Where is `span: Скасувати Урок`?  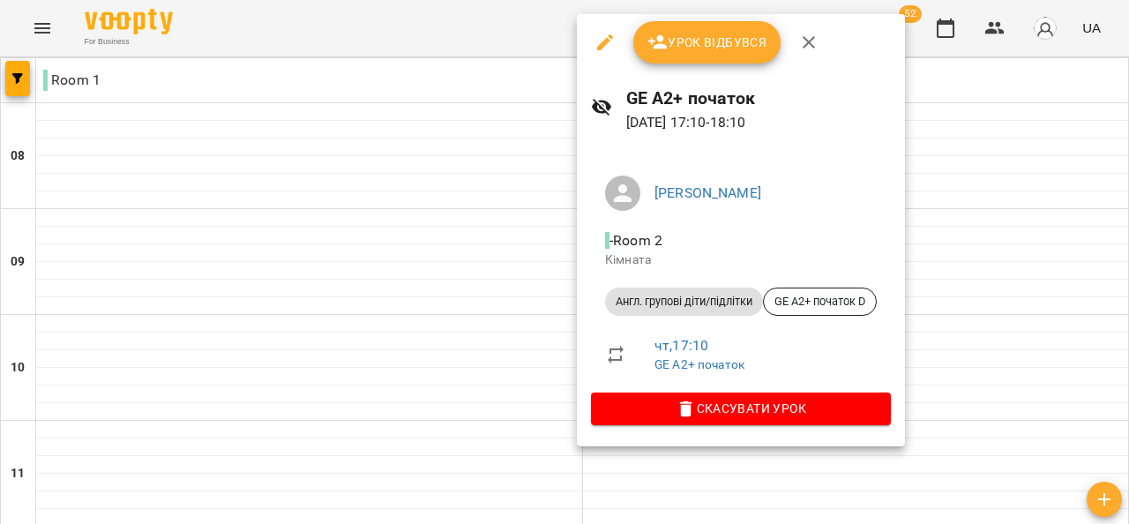
span: Скасувати Урок is located at coordinates (741, 409).